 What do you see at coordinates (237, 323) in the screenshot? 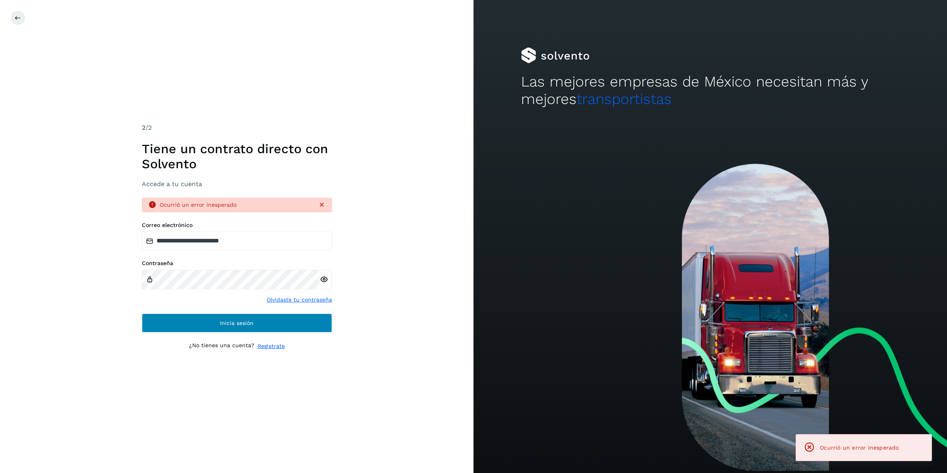
I see `button: Inicia sesión` at bounding box center [237, 323].